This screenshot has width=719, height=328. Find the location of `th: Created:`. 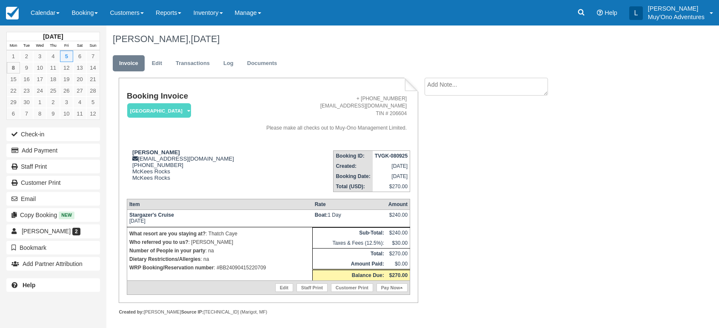

th: Created: is located at coordinates (353, 166).